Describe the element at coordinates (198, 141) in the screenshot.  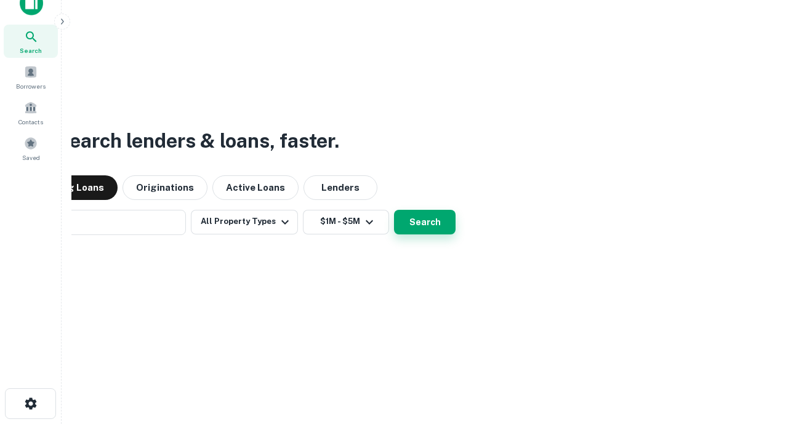
I see `h3: Search lenders & loans, faster.` at that location.